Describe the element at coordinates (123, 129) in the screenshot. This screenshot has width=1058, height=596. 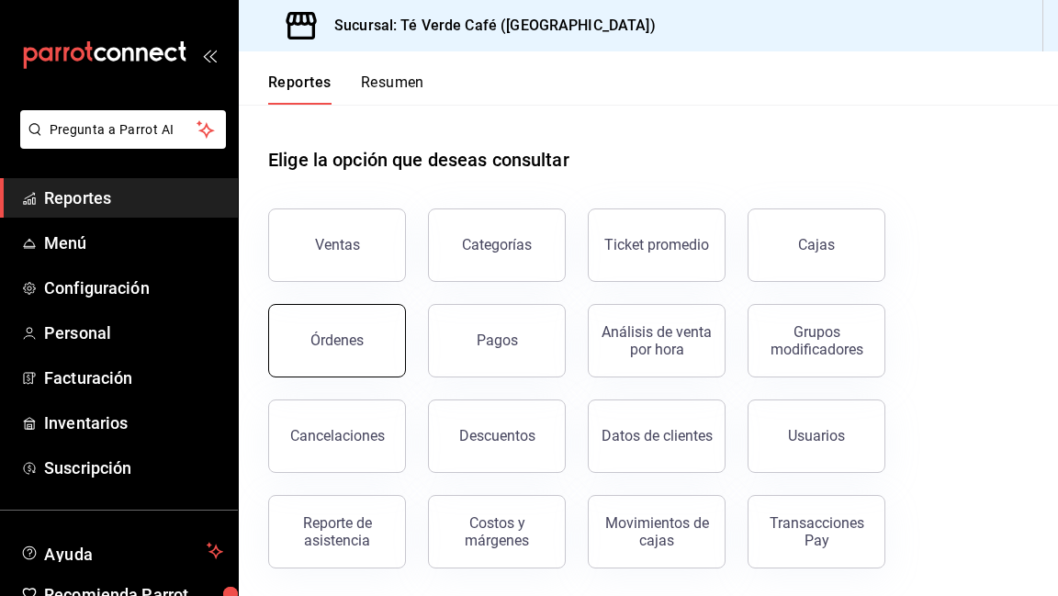
I see `button: Pregunta a Parrot AI` at that location.